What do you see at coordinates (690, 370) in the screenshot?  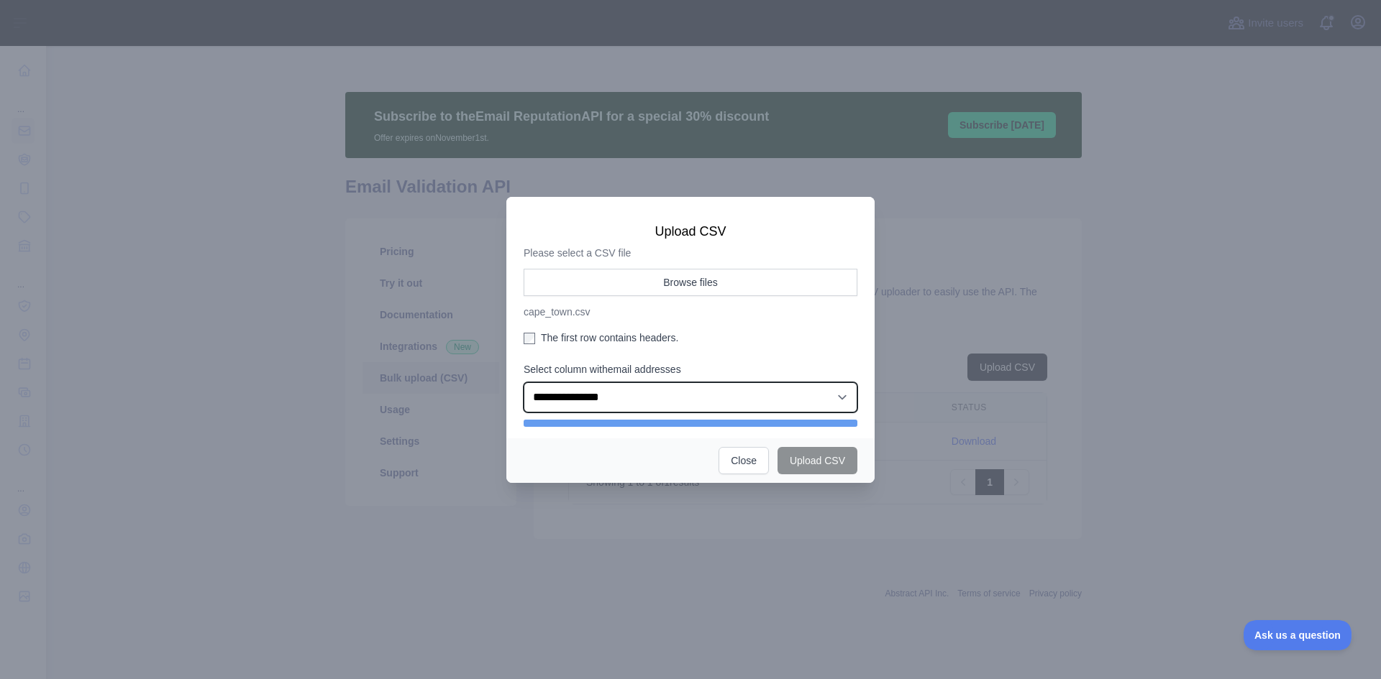 I see `label: Select column with email addresses` at bounding box center [690, 370].